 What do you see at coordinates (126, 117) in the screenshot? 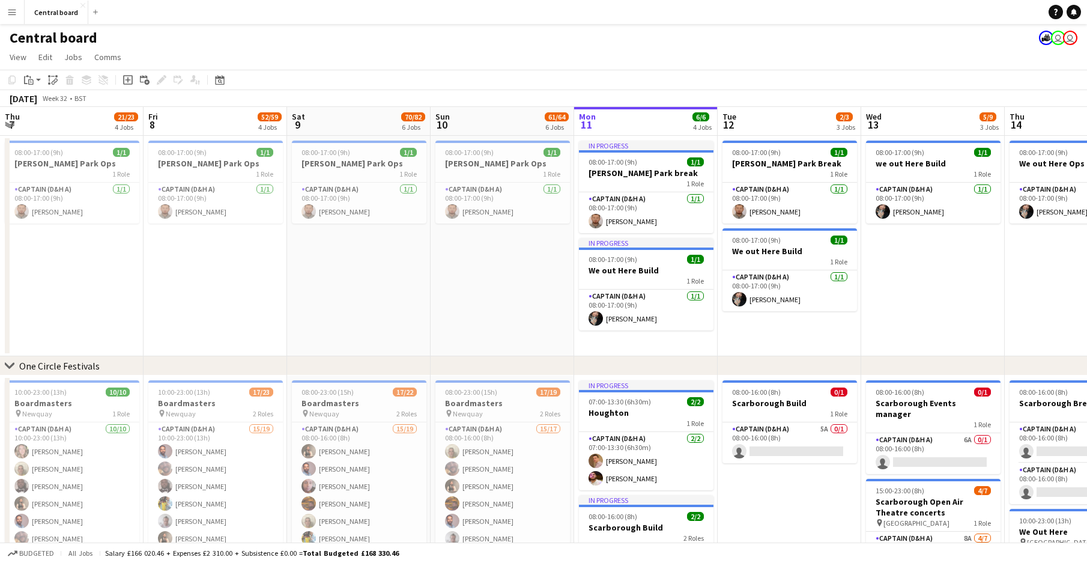
I see `span: 21/23` at bounding box center [126, 117].